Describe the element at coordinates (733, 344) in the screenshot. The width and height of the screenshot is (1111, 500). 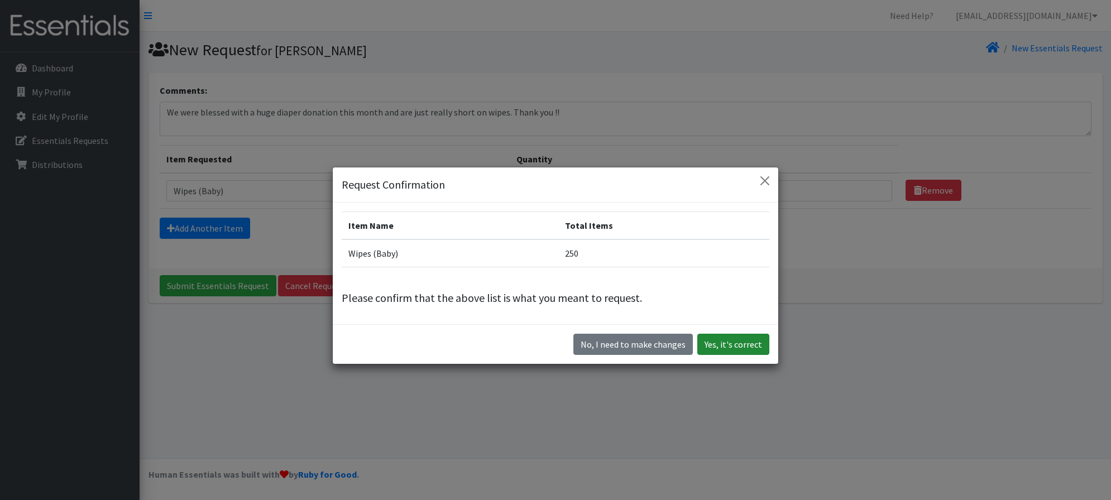
I see `button: Yes, it's correct` at that location.